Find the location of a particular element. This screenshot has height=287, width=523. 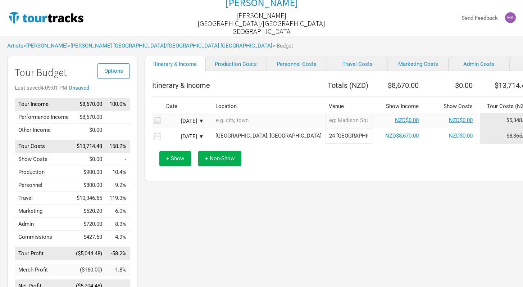

th: Totals ( NZD ) is located at coordinates (349, 85).